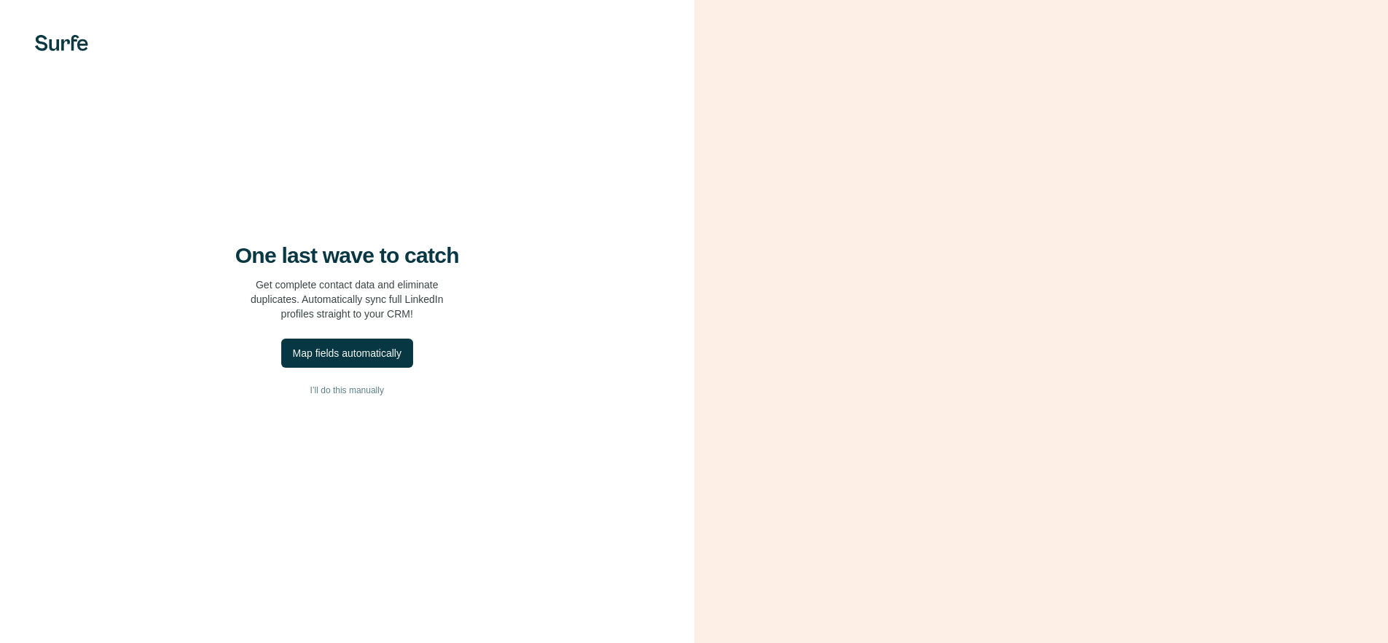 The width and height of the screenshot is (1388, 643). What do you see at coordinates (347, 353) in the screenshot?
I see `button: Map fields automatically` at bounding box center [347, 353].